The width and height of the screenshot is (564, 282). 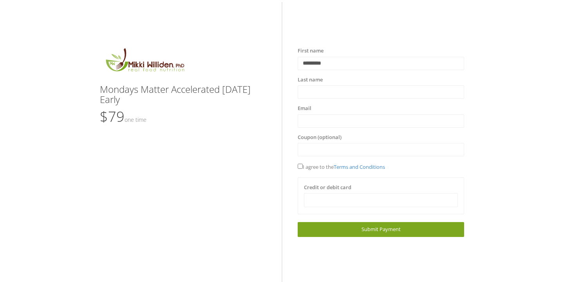 What do you see at coordinates (381, 229) in the screenshot?
I see `span: Submit Payment` at bounding box center [381, 229].